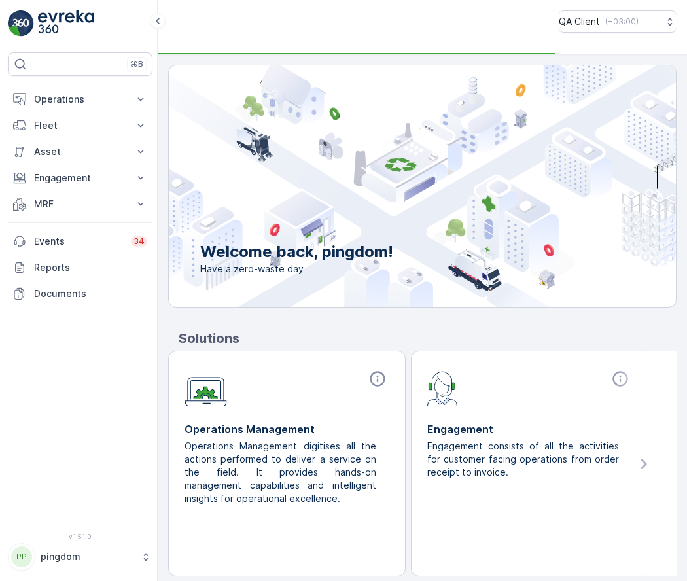 The image size is (687, 581). I want to click on p: ⌘B, so click(137, 64).